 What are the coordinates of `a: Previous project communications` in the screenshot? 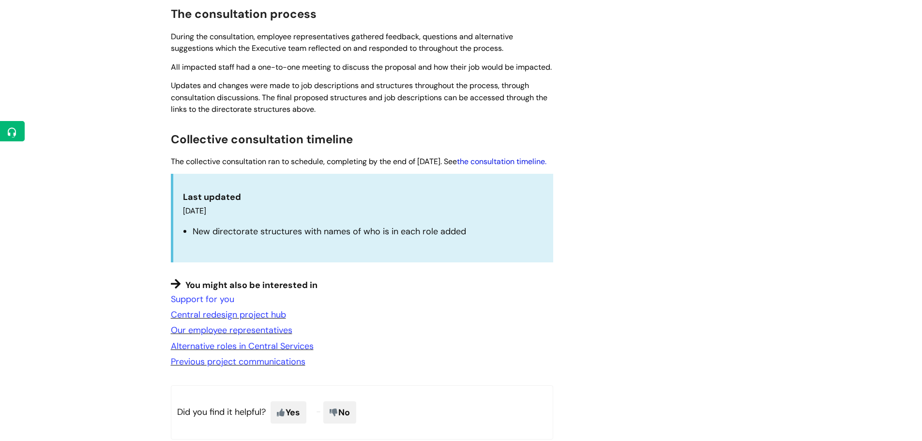 It's located at (238, 361).